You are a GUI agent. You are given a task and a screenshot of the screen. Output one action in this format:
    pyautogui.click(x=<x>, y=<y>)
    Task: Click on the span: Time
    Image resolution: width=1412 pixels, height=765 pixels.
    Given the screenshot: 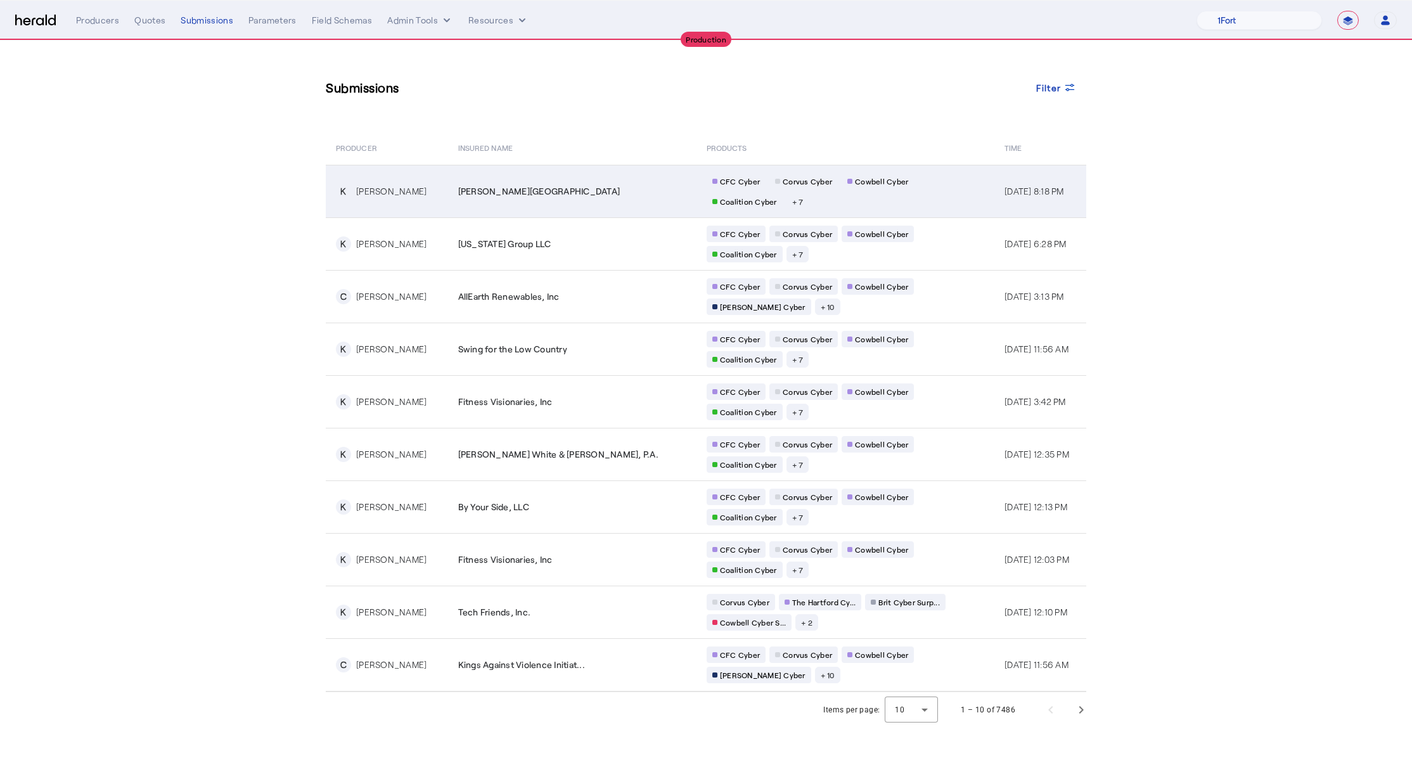 What is the action you would take?
    pyautogui.click(x=1013, y=147)
    